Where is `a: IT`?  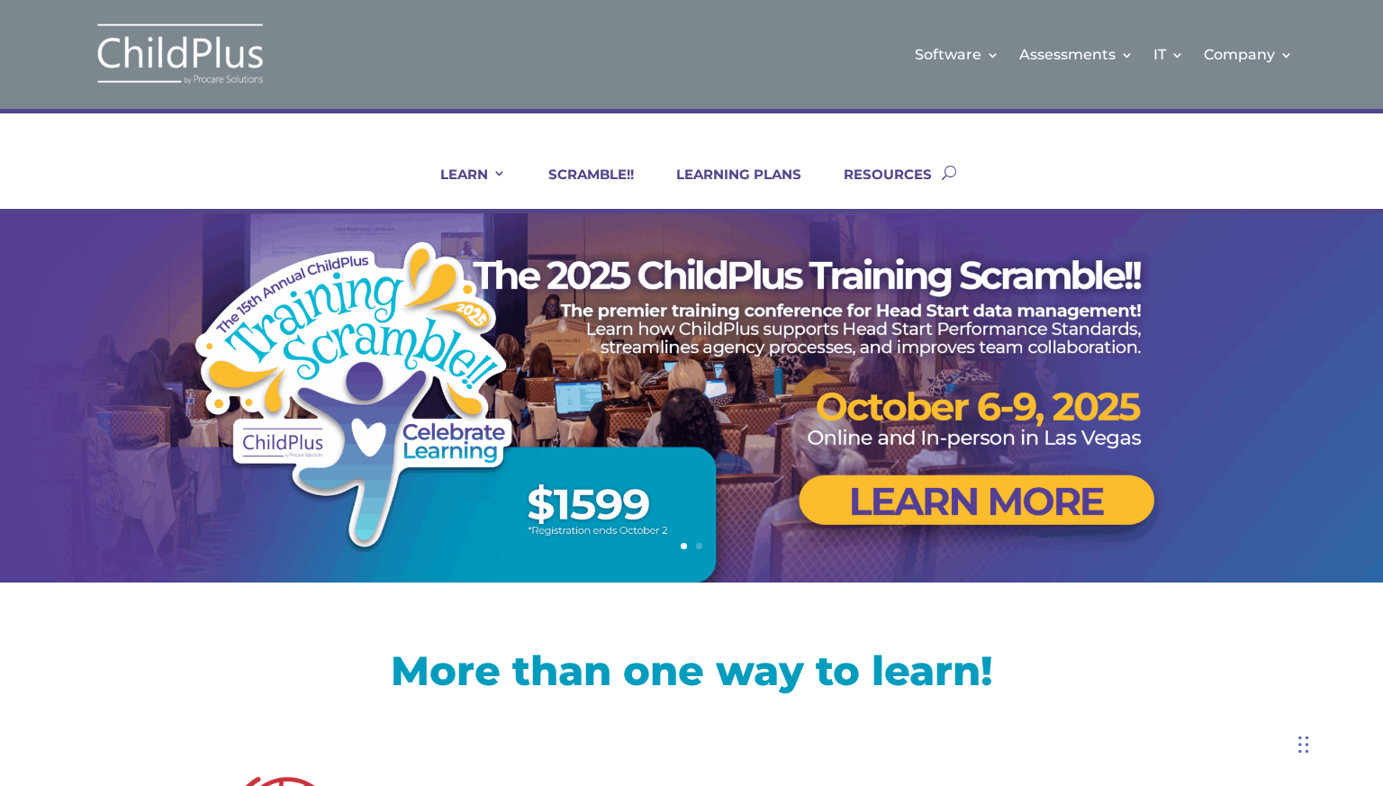
a: IT is located at coordinates (1169, 54).